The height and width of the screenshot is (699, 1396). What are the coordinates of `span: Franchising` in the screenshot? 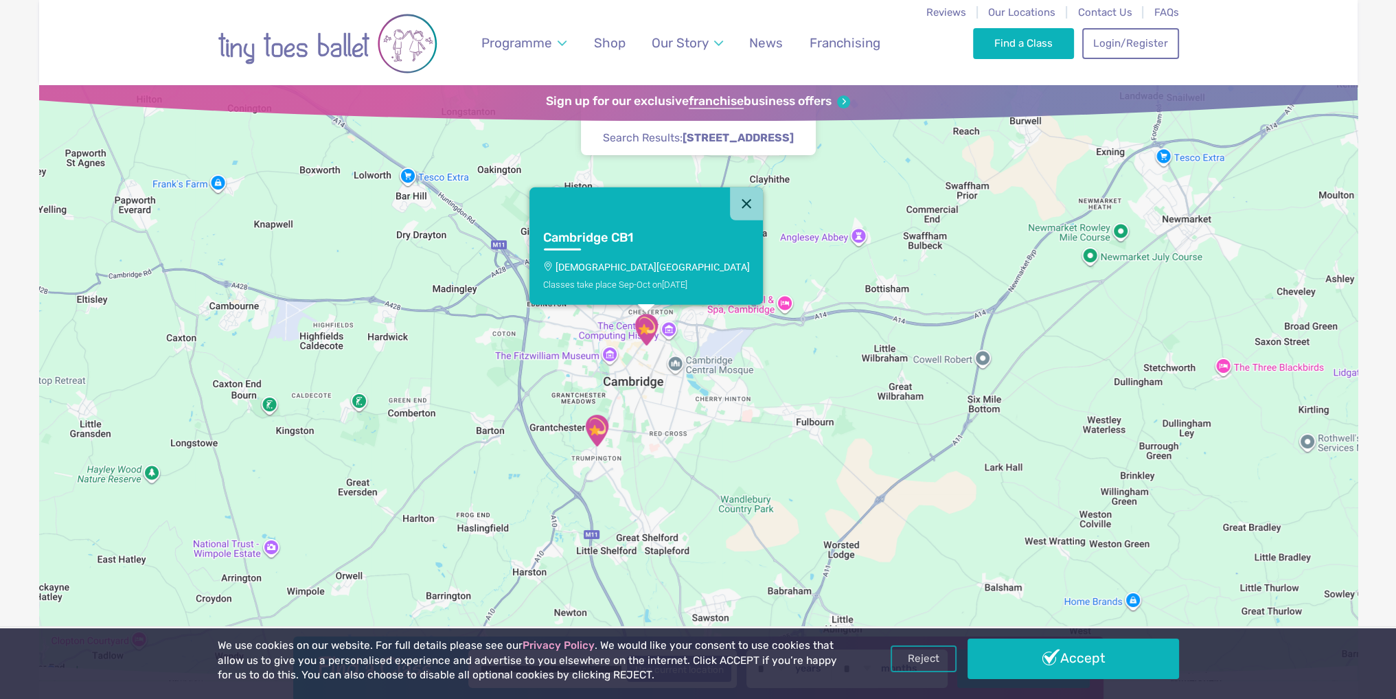 It's located at (844, 43).